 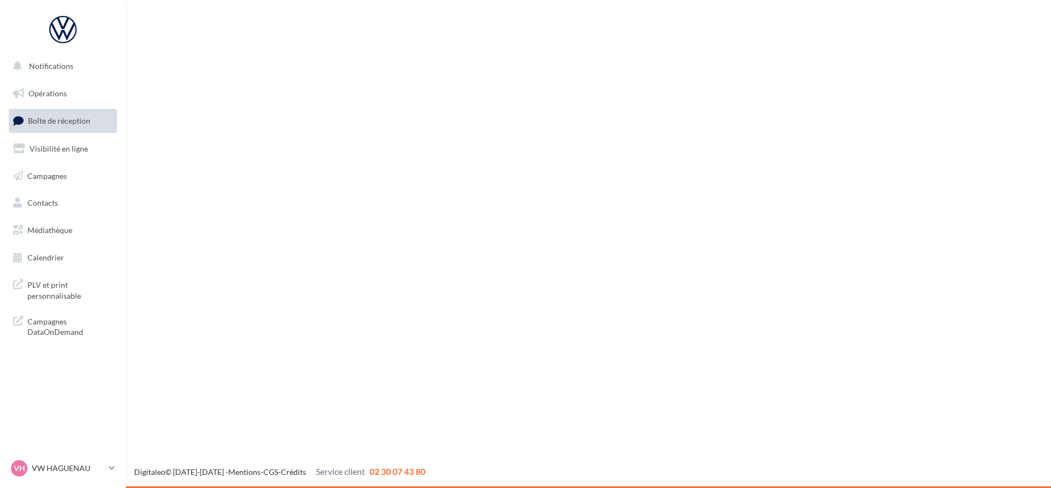 I want to click on a: Calendrier, so click(x=63, y=258).